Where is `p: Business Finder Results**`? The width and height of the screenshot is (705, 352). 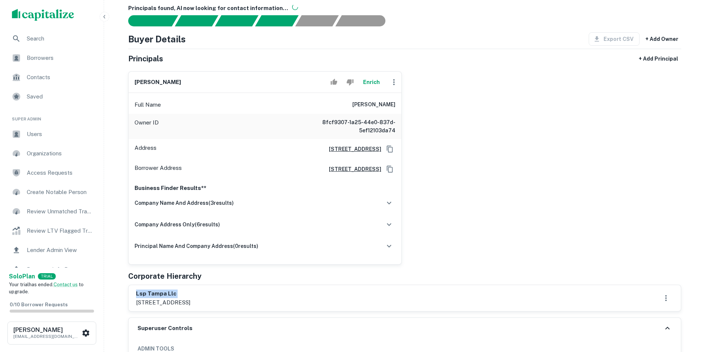
p: Business Finder Results** is located at coordinates (265, 188).